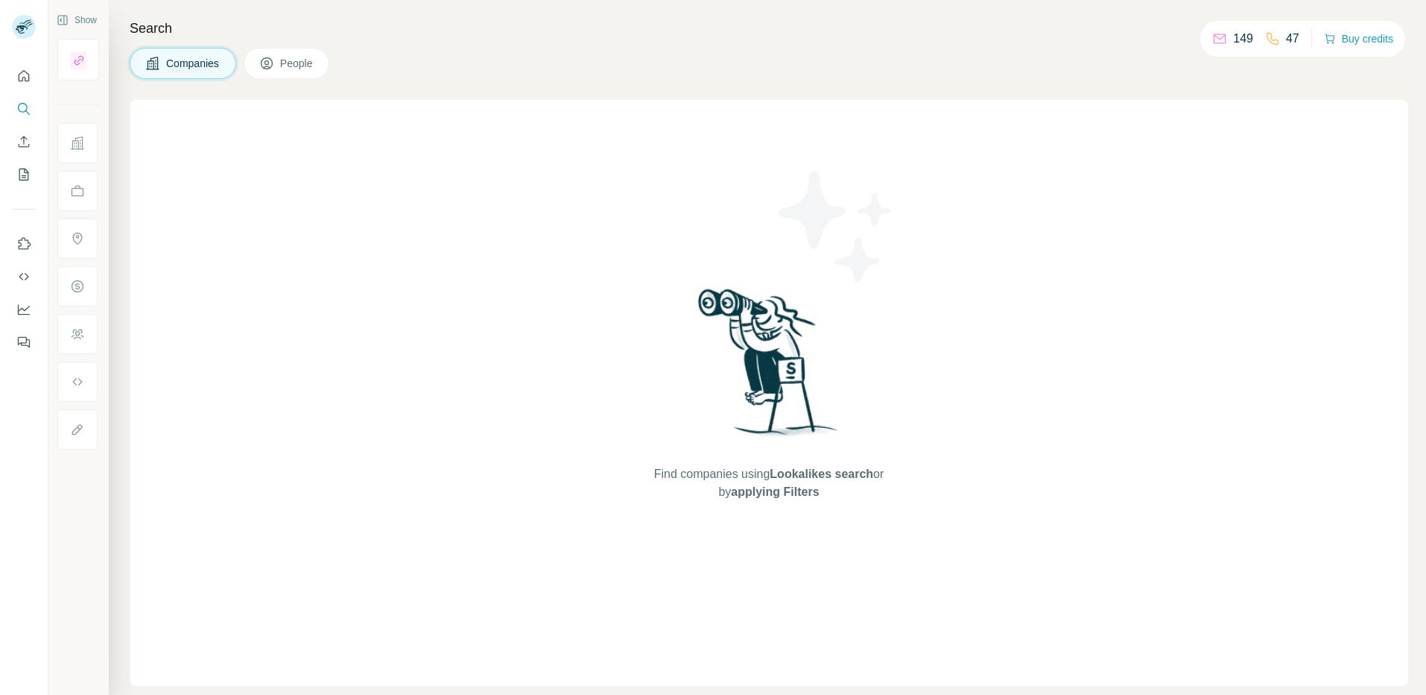 The width and height of the screenshot is (1426, 695). Describe the element at coordinates (769, 367) in the screenshot. I see `img: Surfe Illustration - Woman searching with binoculars` at that location.